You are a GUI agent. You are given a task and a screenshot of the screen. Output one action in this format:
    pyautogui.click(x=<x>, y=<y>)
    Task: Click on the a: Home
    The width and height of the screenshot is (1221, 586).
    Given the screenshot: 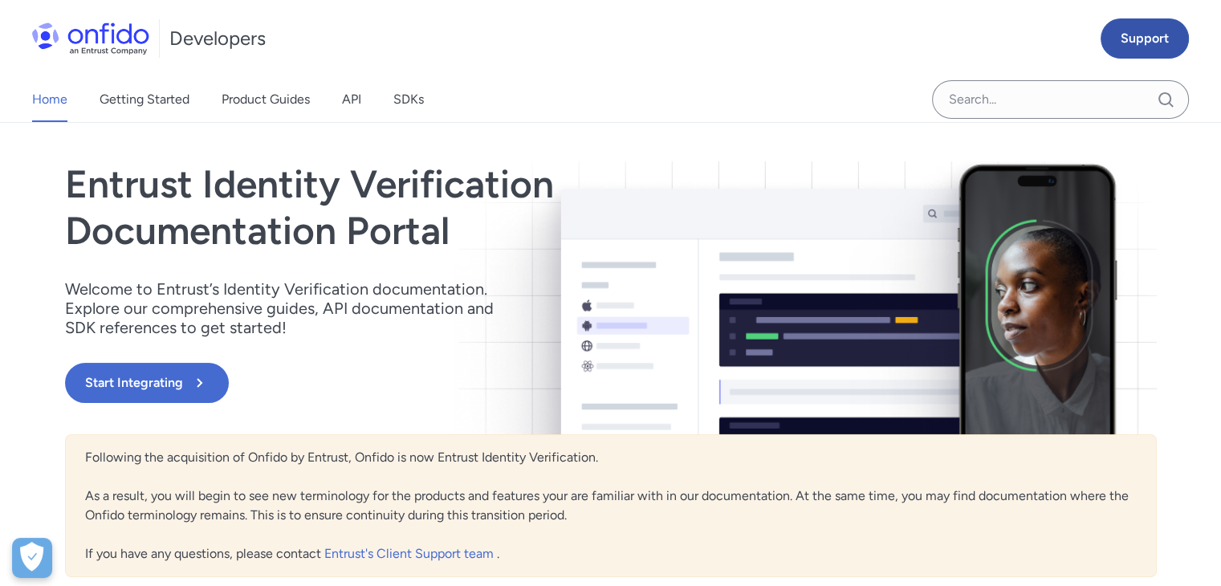 What is the action you would take?
    pyautogui.click(x=50, y=100)
    